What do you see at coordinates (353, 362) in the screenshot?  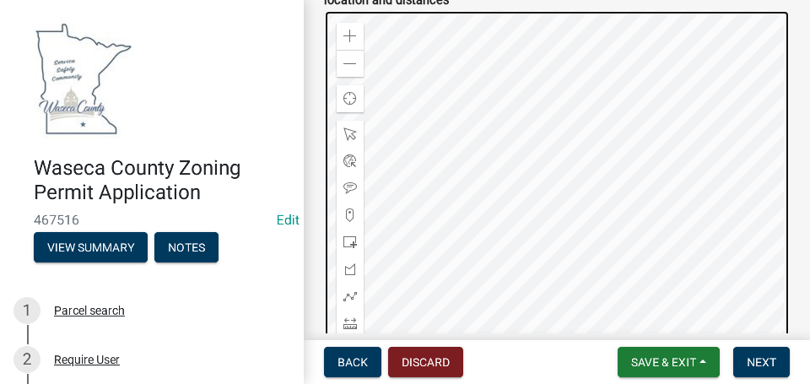 I see `button: Back` at bounding box center [353, 362].